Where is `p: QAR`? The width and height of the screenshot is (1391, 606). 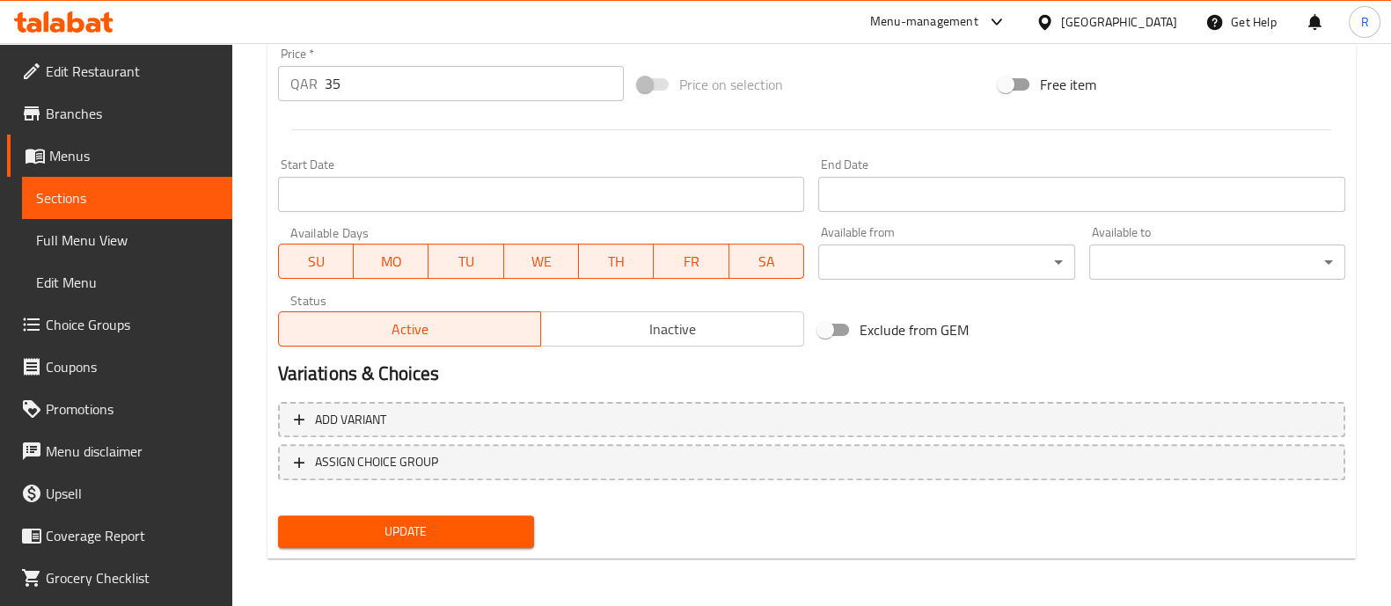 p: QAR is located at coordinates (303, 84).